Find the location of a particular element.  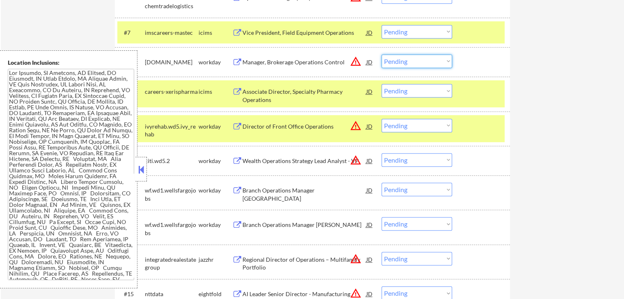

div: eightfold is located at coordinates (215, 295).